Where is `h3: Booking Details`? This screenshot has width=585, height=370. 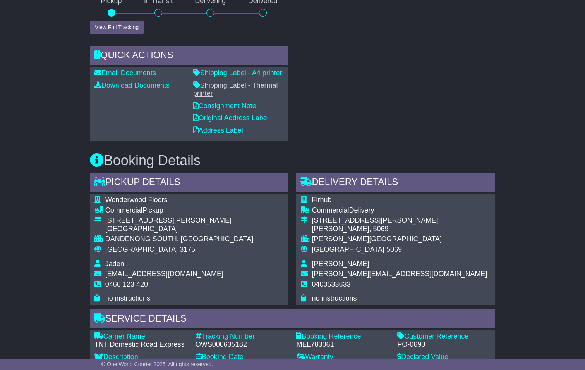
h3: Booking Details is located at coordinates (292, 160).